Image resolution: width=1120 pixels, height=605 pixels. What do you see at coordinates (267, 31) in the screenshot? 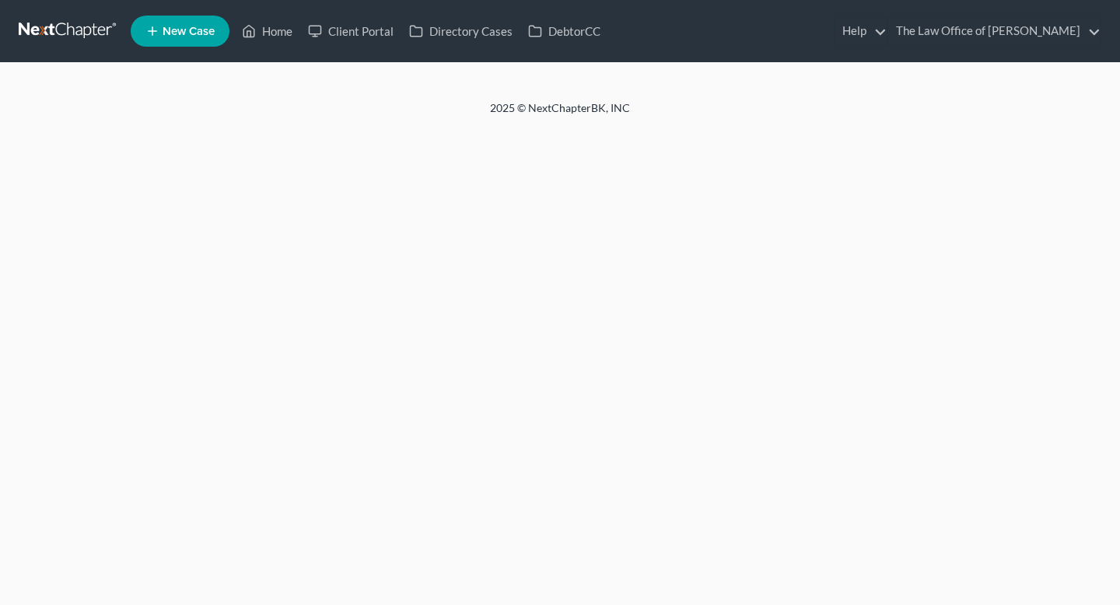
I see `a: Home` at bounding box center [267, 31].